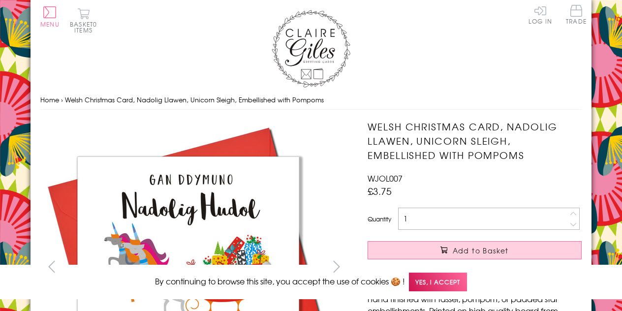 The height and width of the screenshot is (311, 622). I want to click on h1: Welsh Christmas Card, Nadolig Llawen, Unicorn Sleigh, Embellished with Pompoms, so click(475, 141).